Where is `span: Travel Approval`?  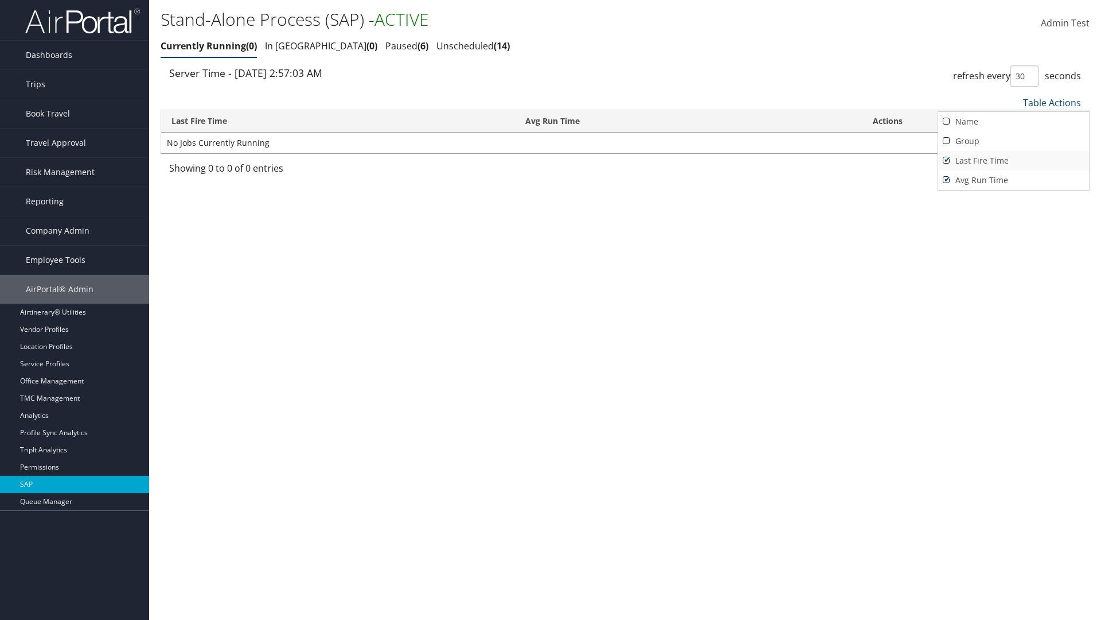 span: Travel Approval is located at coordinates (56, 143).